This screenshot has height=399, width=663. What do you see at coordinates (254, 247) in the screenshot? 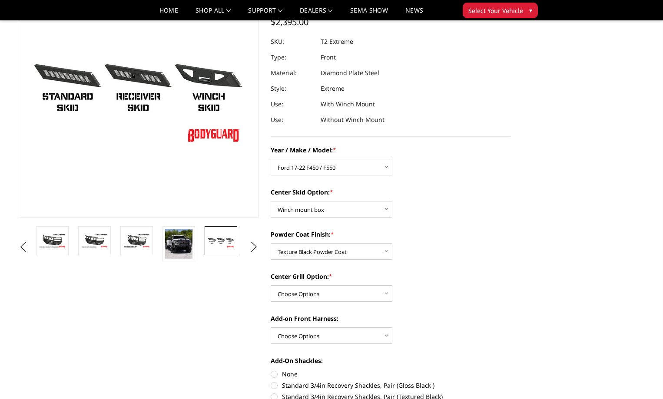
I see `button: Next` at bounding box center [254, 247].